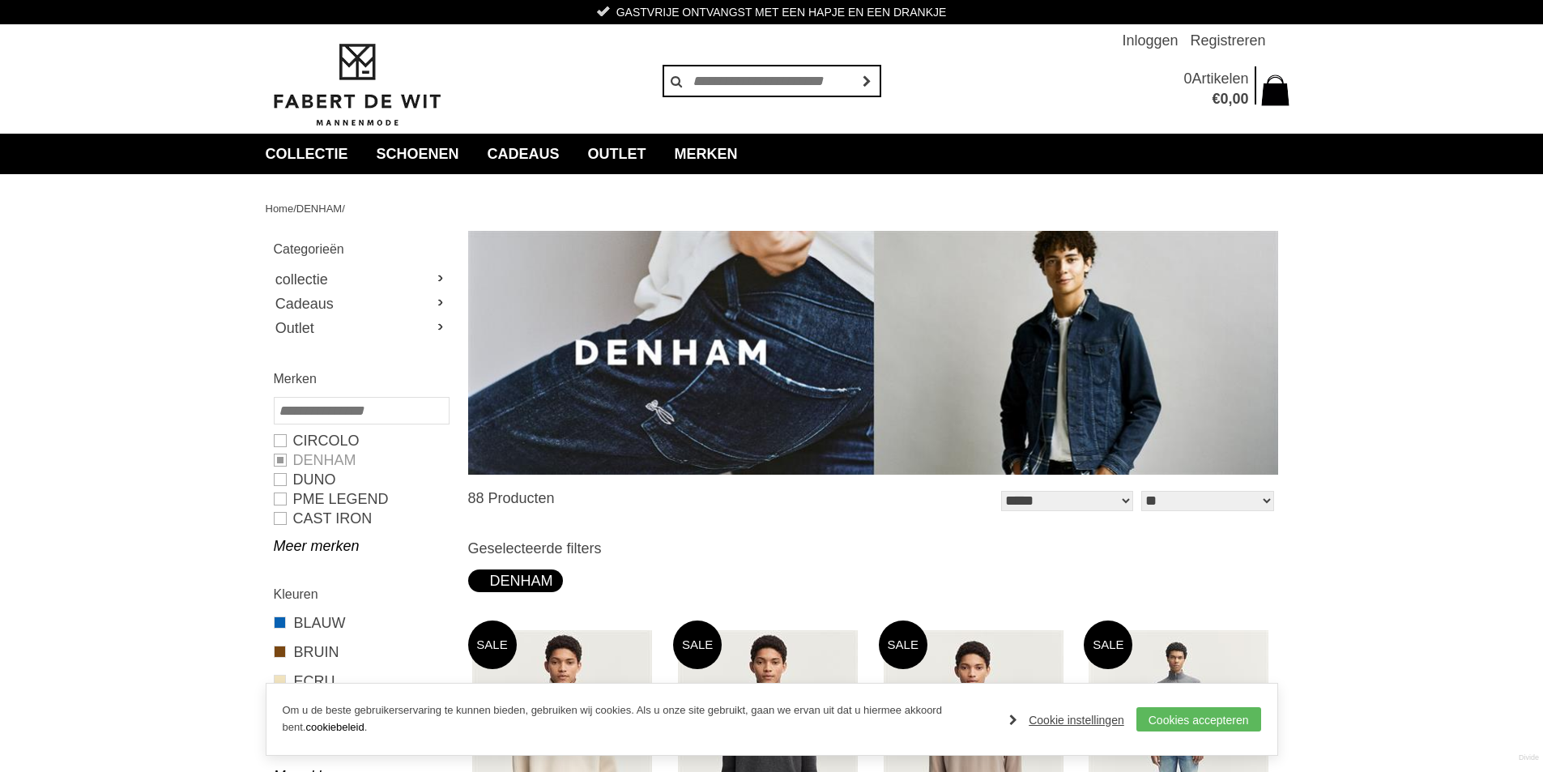 This screenshot has height=772, width=1543. What do you see at coordinates (360, 681) in the screenshot?
I see `a: ECRU` at bounding box center [360, 681].